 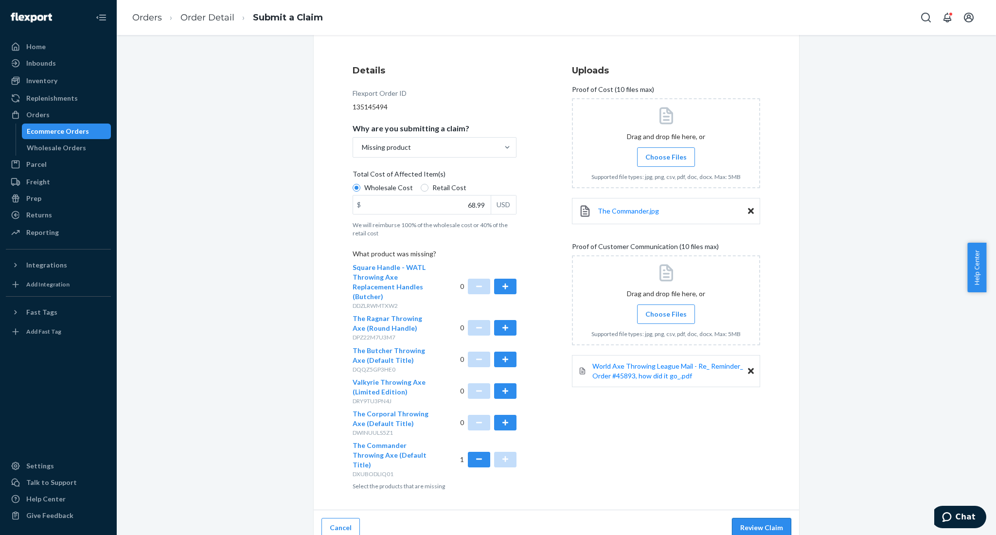 I want to click on h3: Uploads, so click(x=666, y=71).